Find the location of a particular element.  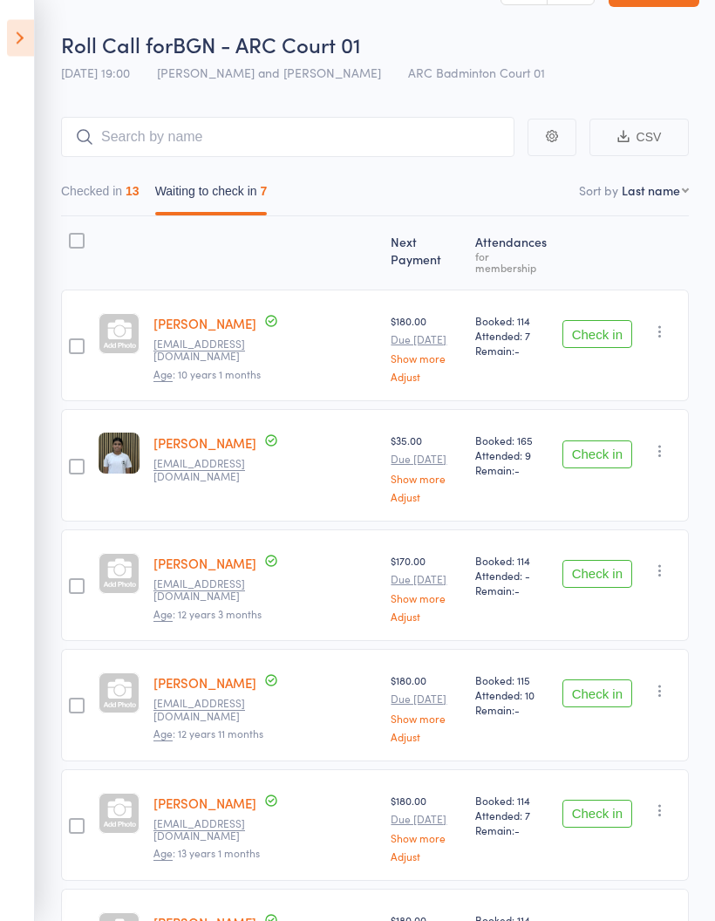

small: ks.jitendra@gmail.com is located at coordinates (210, 830).